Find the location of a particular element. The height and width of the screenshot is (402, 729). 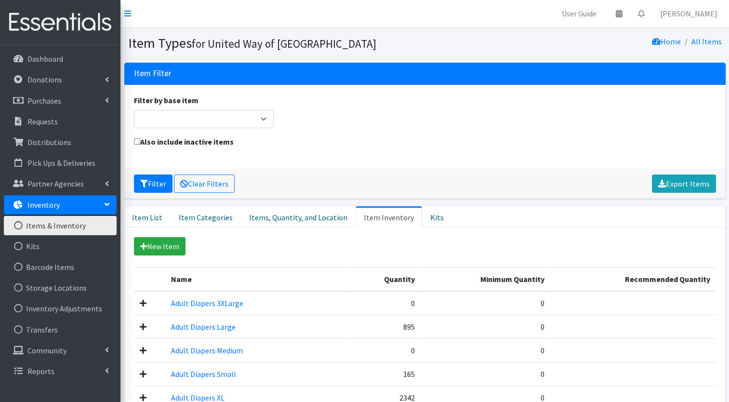

a: Storage Locations is located at coordinates (60, 288).